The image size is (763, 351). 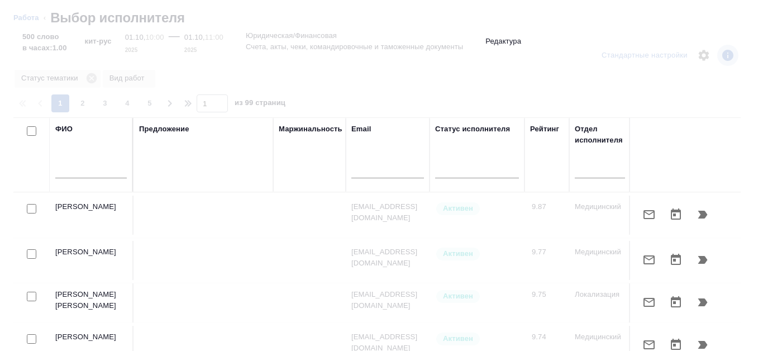 What do you see at coordinates (361, 129) in the screenshot?
I see `div: Email` at bounding box center [361, 129].